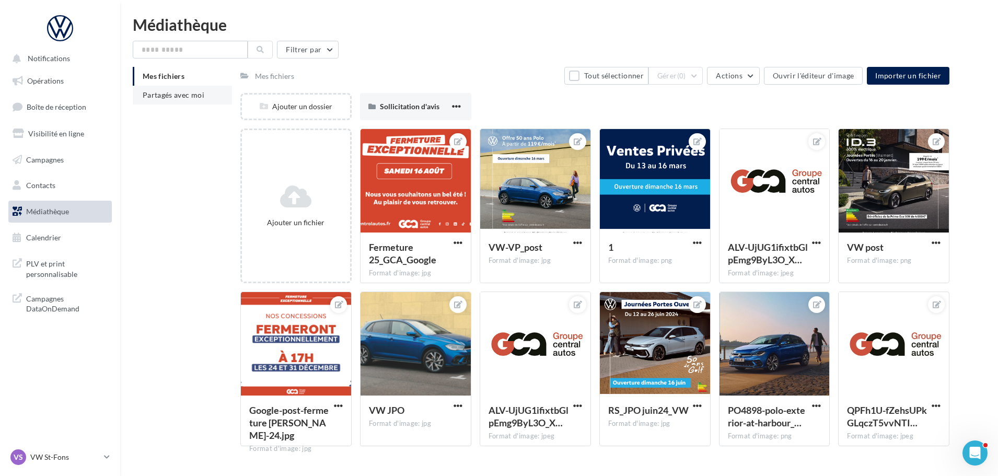 The image size is (998, 476). Describe the element at coordinates (296, 223) in the screenshot. I see `div: Ajouter un fichier` at that location.